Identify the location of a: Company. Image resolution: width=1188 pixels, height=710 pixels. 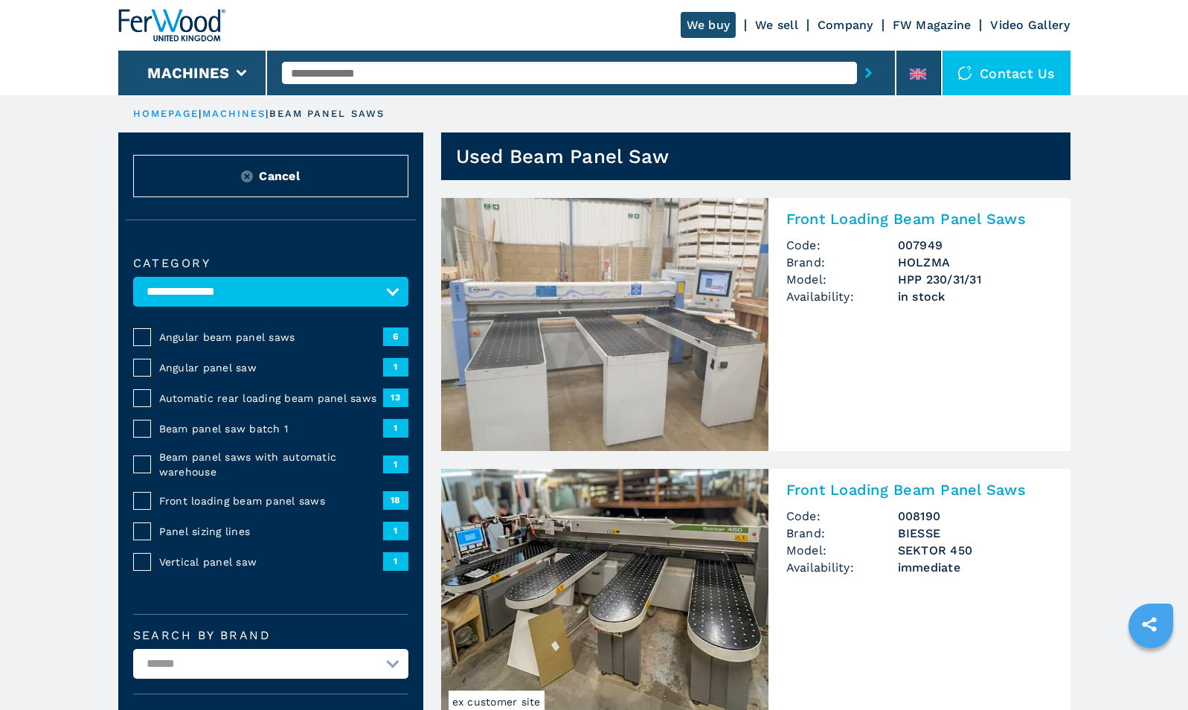
(845, 25).